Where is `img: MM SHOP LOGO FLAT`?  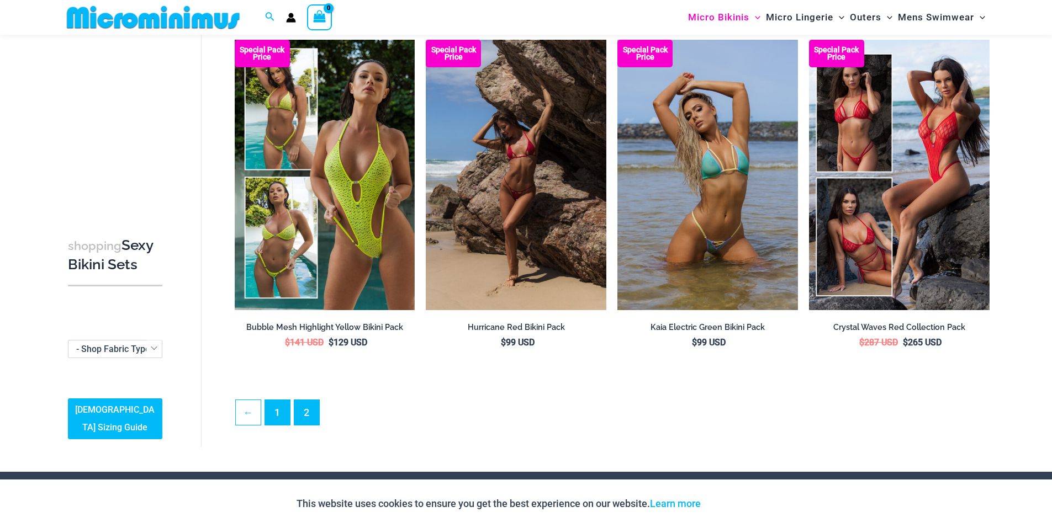
img: MM SHOP LOGO FLAT is located at coordinates (153, 17).